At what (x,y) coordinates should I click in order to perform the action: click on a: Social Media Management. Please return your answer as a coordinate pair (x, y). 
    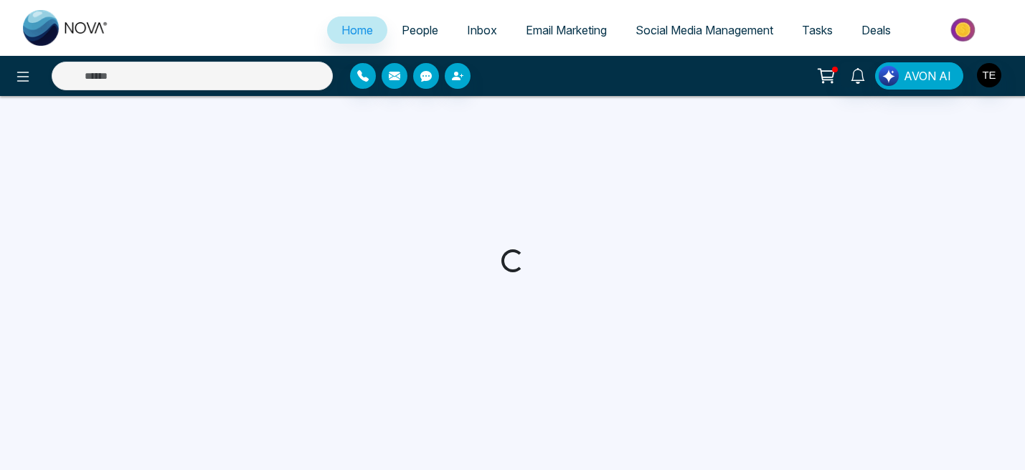
    Looking at the image, I should click on (704, 30).